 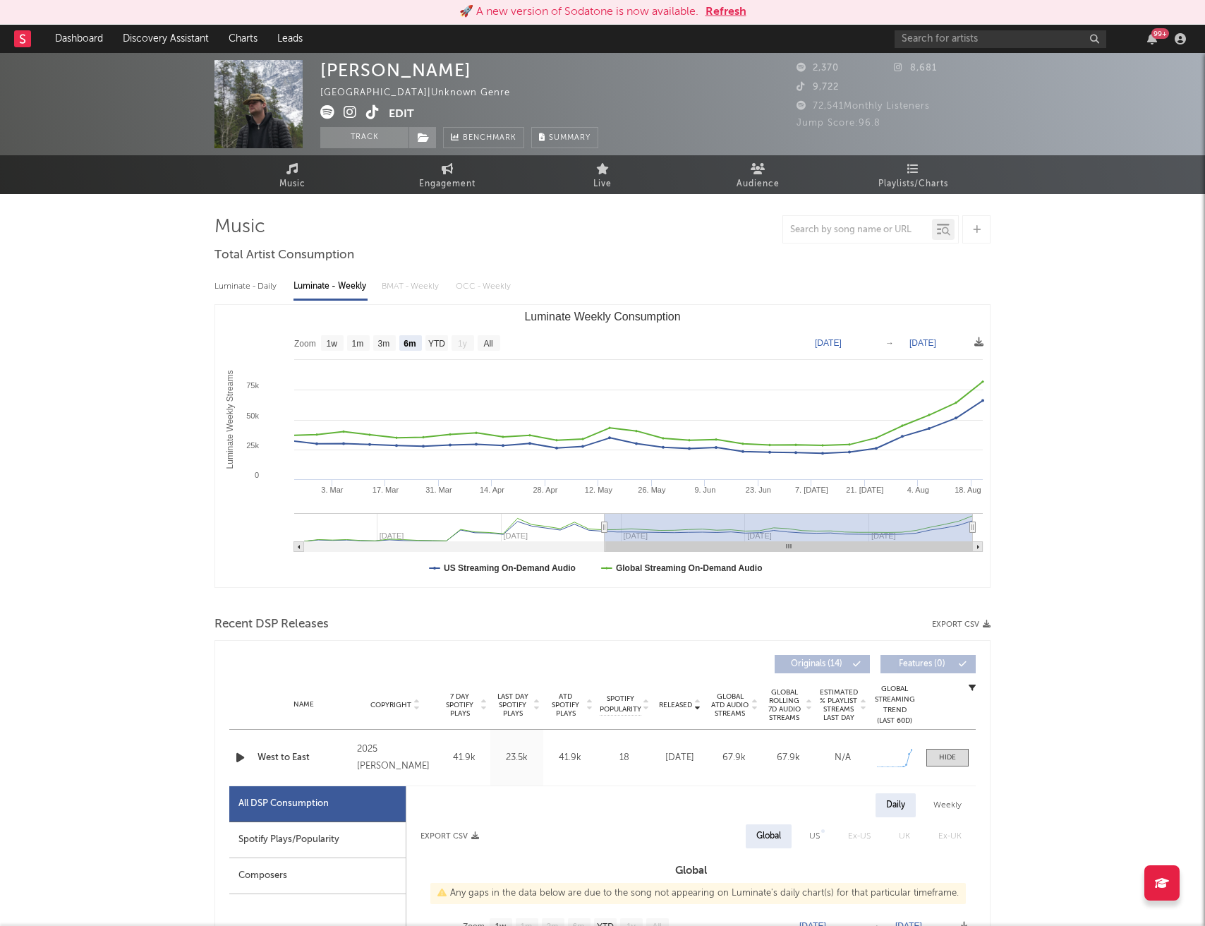 What do you see at coordinates (488, 344) in the screenshot?
I see `text: All` at bounding box center [488, 344].